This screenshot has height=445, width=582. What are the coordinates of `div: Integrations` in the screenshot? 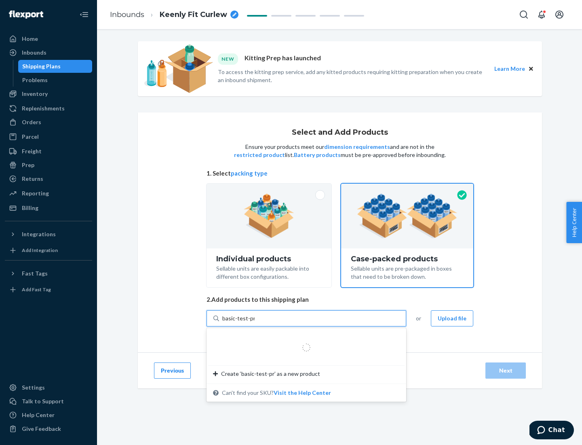 It's located at (39, 234).